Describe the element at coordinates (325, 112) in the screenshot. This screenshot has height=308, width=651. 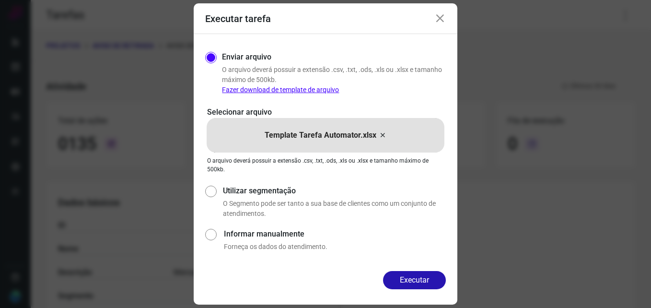
I see `p: Selecionar arquivo` at that location.